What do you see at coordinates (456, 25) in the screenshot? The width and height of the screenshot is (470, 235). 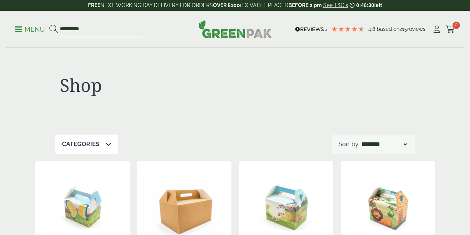 I see `span: 0` at bounding box center [456, 25].